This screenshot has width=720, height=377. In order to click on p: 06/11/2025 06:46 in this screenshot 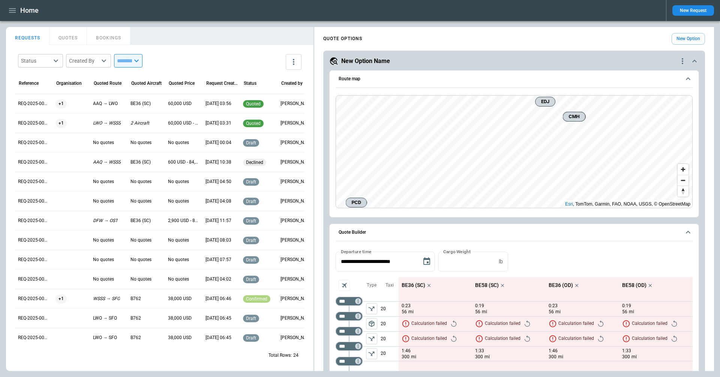, I will do `click(218, 298)`.